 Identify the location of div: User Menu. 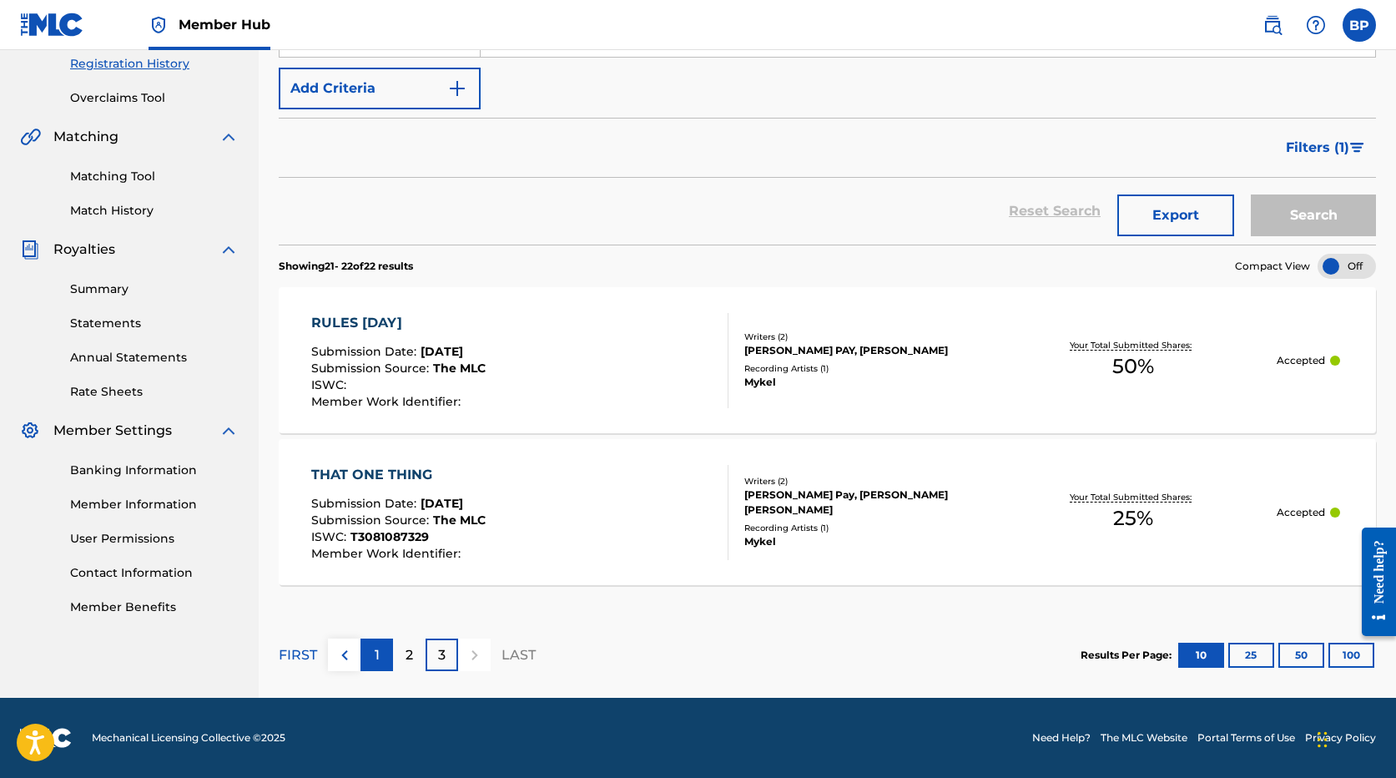
(1360, 25).